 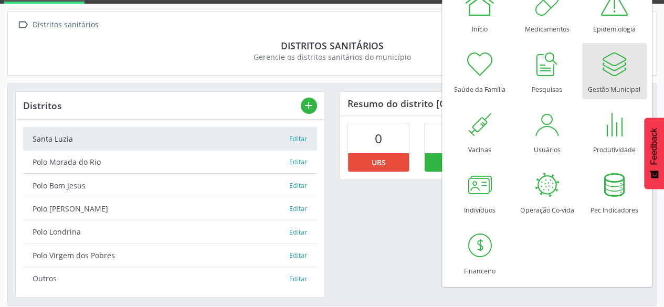 I want to click on div: Polo Londrina, so click(x=161, y=232).